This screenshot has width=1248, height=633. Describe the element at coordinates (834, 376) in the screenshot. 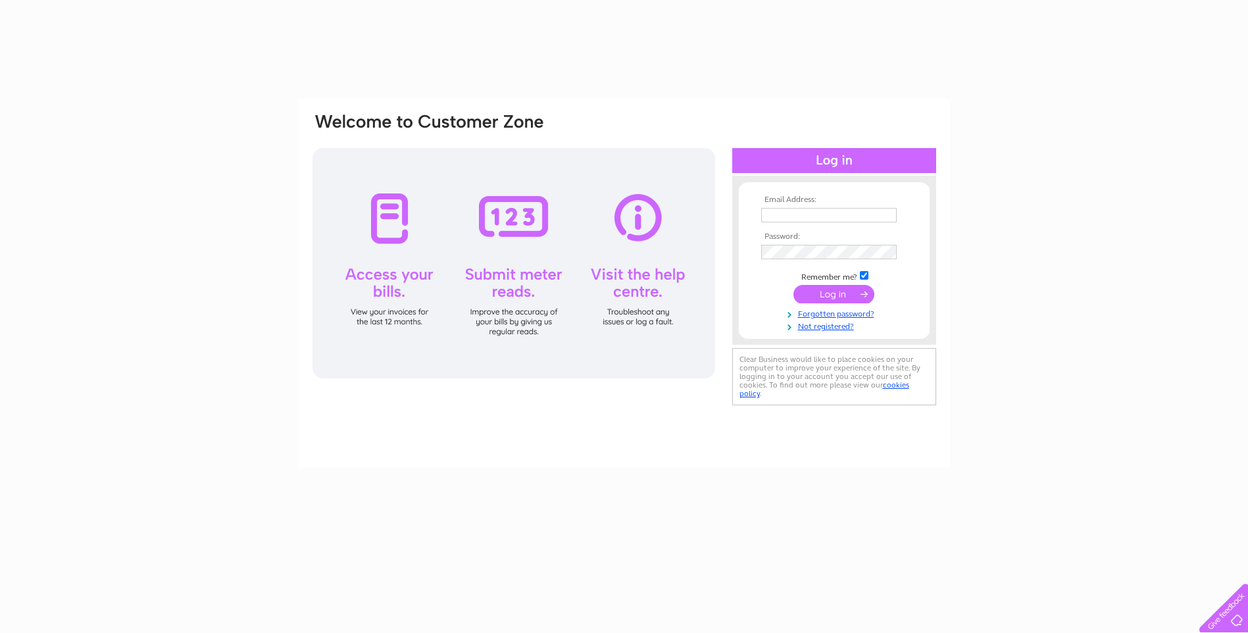

I see `div: Clear Business would like to place cookies on your computer to improve your experience of the sit...` at that location.